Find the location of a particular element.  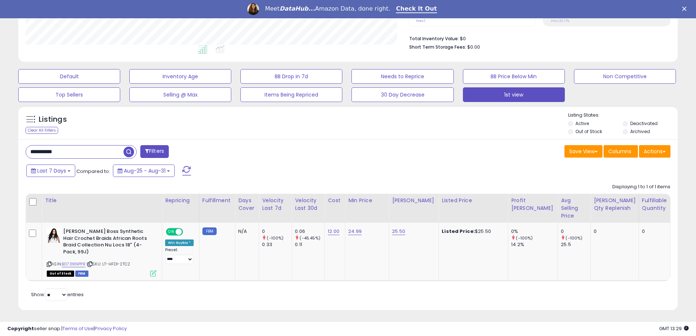

span: Columns is located at coordinates (620, 151).